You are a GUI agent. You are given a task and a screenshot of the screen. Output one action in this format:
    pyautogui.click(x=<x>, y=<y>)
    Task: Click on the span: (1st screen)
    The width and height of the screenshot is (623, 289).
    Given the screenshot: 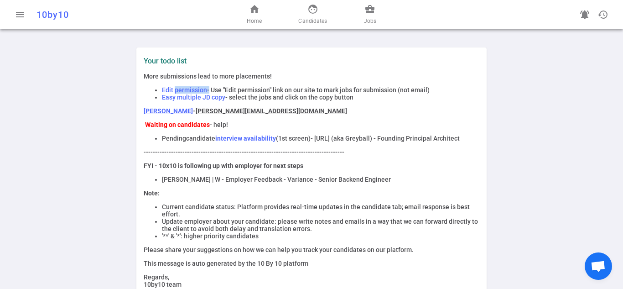 What is the action you would take?
    pyautogui.click(x=293, y=138)
    